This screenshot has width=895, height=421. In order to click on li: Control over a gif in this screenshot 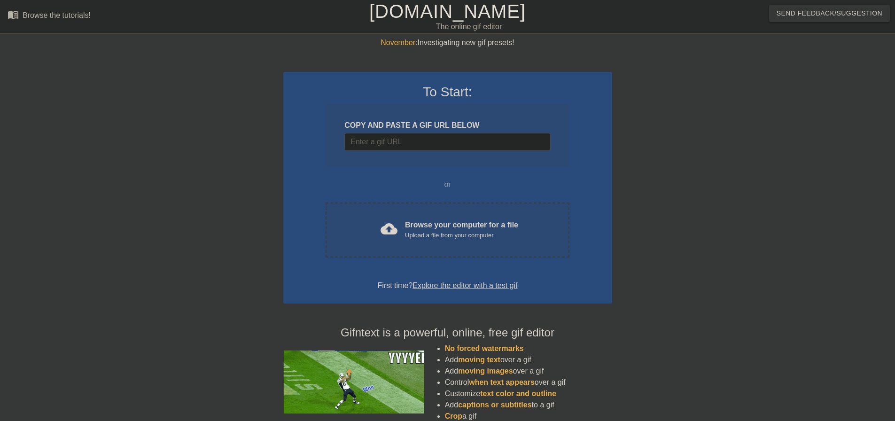, I will do `click(529, 383)`.